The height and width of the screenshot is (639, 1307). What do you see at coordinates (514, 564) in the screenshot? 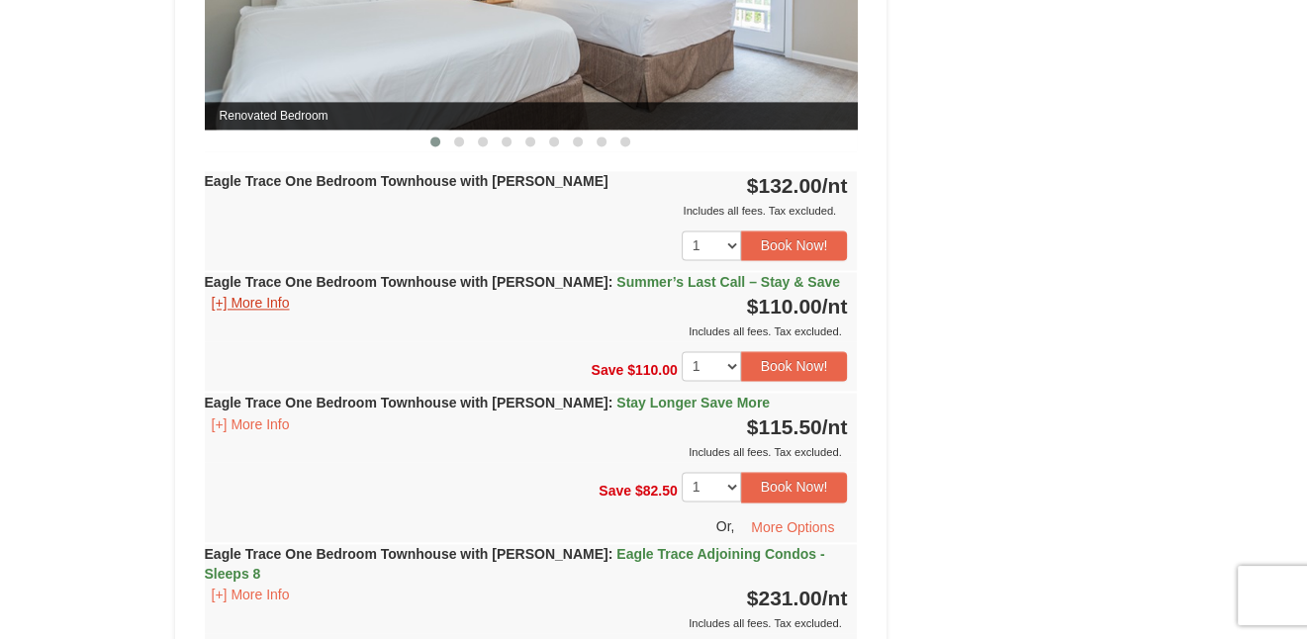
I see `span: Eagle Trace Adjoining Condos - Sleeps 8` at bounding box center [514, 564].